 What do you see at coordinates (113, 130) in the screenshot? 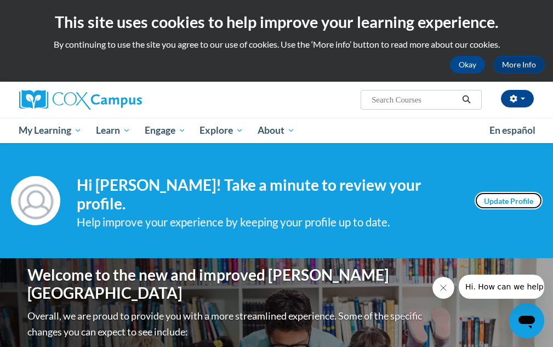
I see `a: Learn` at bounding box center [113, 130].